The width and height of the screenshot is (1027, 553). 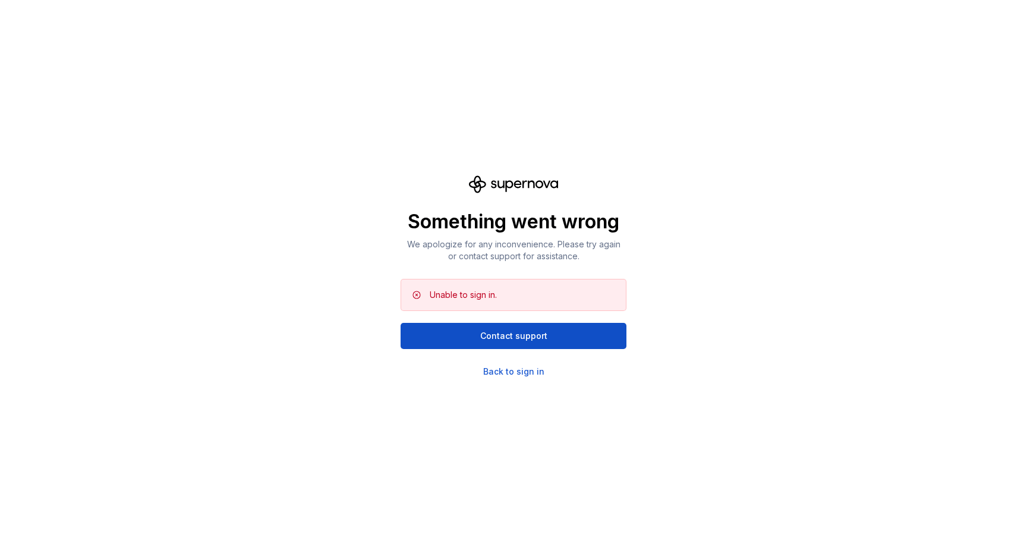 I want to click on p: Something went wrong, so click(x=513, y=222).